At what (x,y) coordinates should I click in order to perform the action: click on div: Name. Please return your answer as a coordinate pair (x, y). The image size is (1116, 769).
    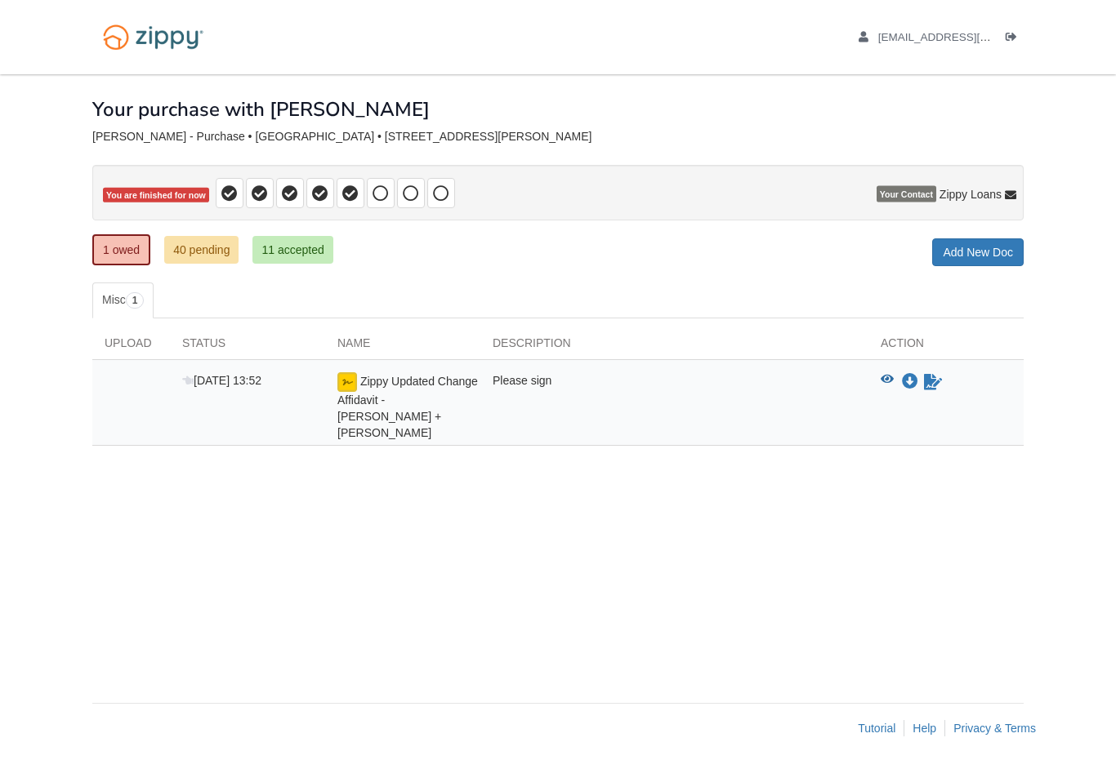
    Looking at the image, I should click on (403, 347).